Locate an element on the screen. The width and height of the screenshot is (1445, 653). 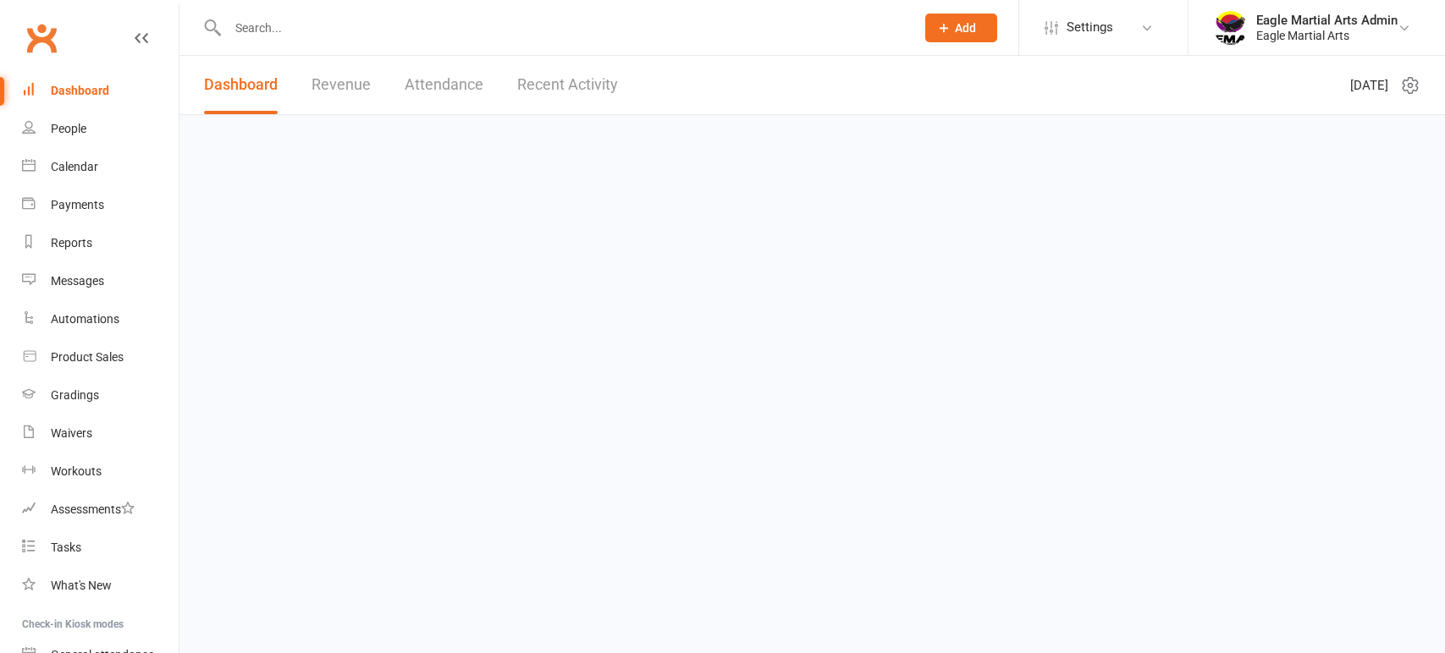
a: People is located at coordinates (100, 129).